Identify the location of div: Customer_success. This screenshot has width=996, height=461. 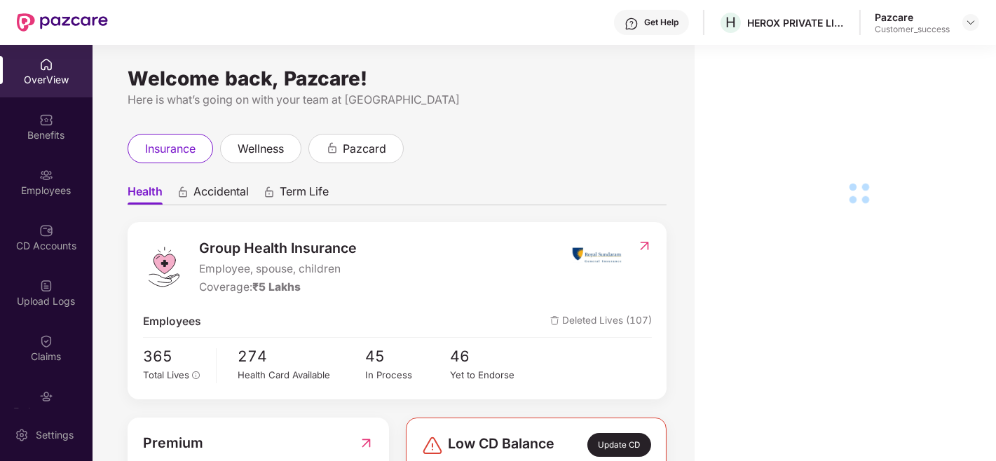
(912, 29).